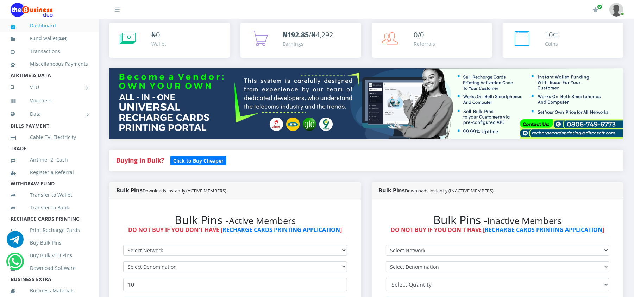 This screenshot has height=297, width=634. What do you see at coordinates (49, 137) in the screenshot?
I see `a: Cable TV, Electricity` at bounding box center [49, 137].